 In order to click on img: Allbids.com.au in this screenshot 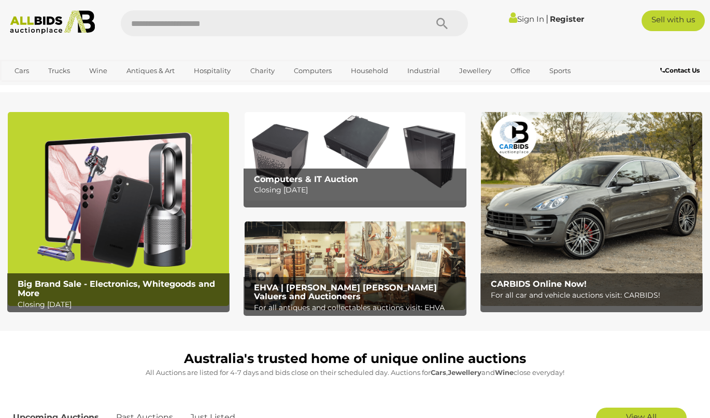, I will do `click(52, 22)`.